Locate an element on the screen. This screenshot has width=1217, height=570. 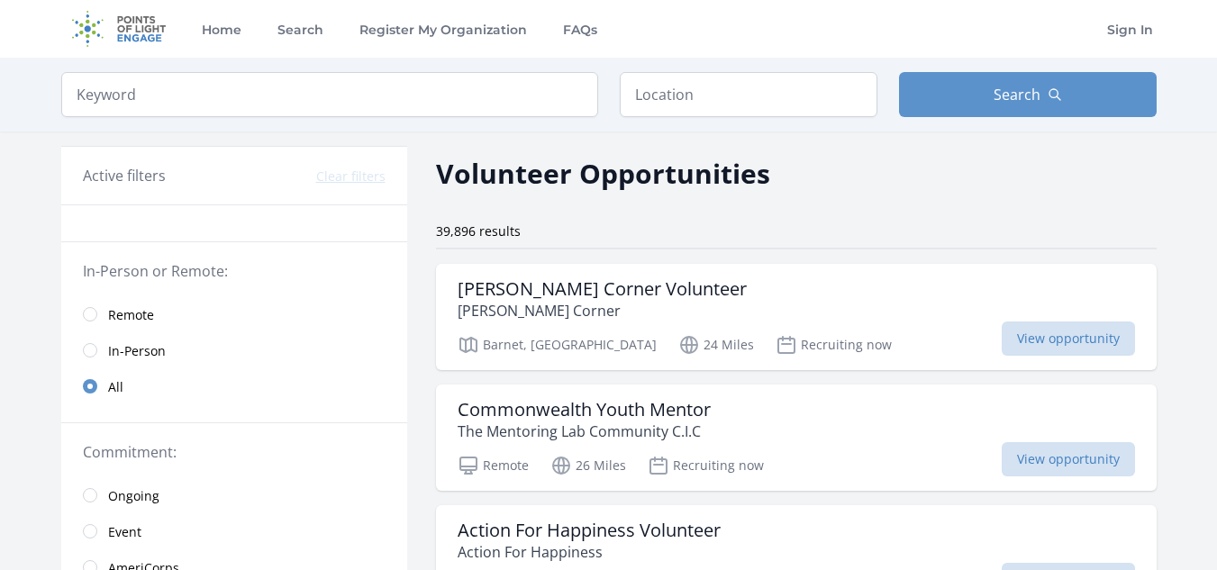
span: Event is located at coordinates (124, 532).